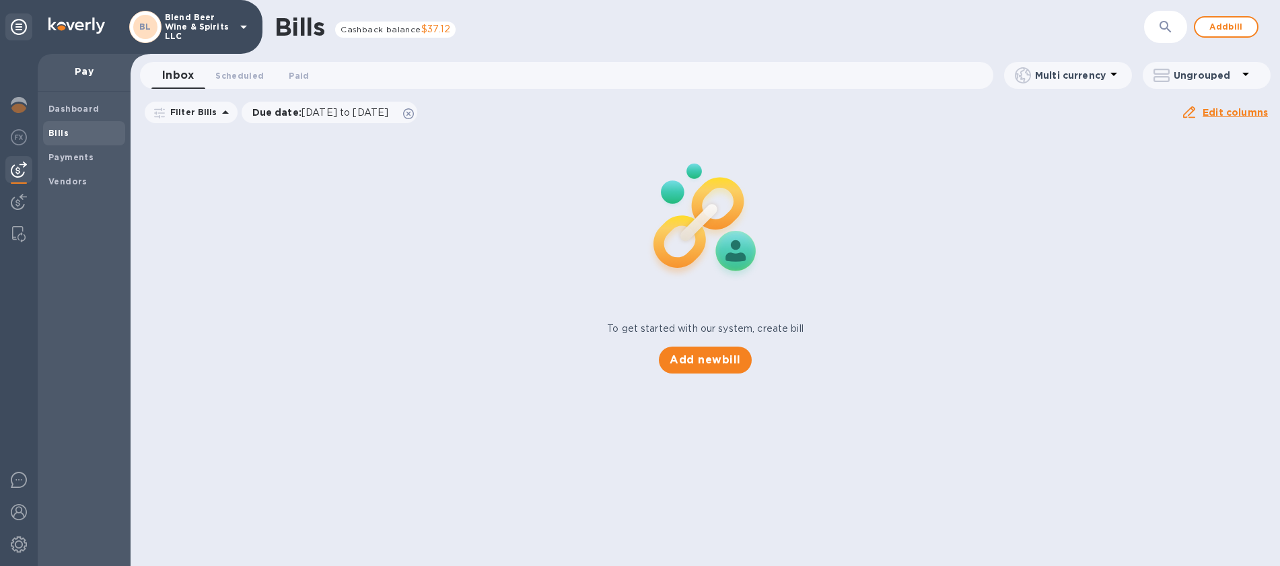  What do you see at coordinates (59, 133) in the screenshot?
I see `b: Bills` at bounding box center [59, 133].